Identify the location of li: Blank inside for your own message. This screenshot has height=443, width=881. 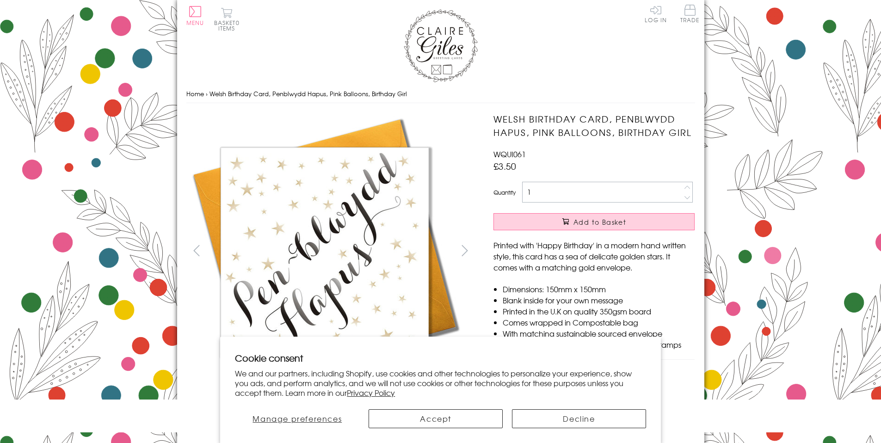
(598, 300).